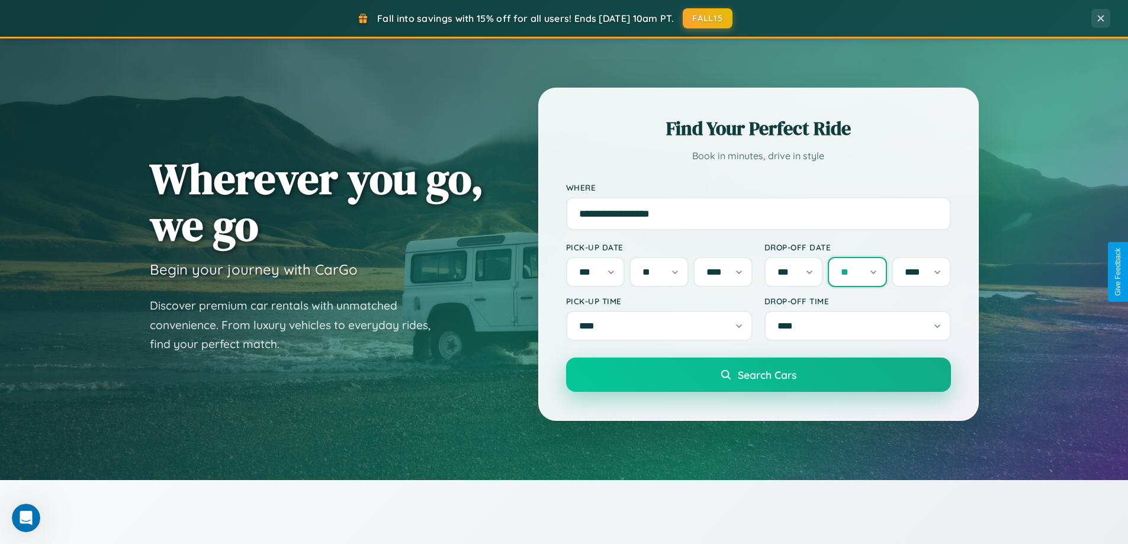  What do you see at coordinates (708, 18) in the screenshot?
I see `button: FALL15` at bounding box center [708, 18].